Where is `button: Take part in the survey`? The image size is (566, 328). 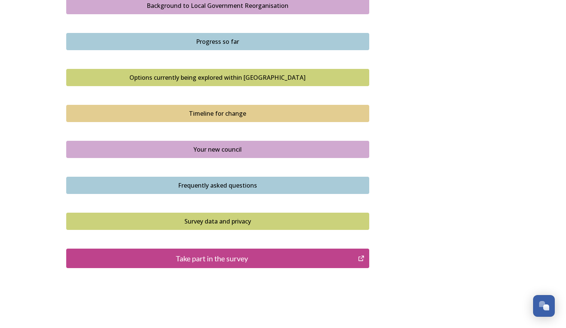
button: Take part in the survey is located at coordinates (218, 258).